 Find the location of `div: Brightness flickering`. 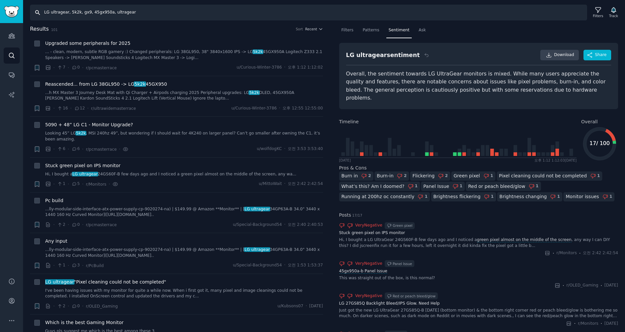

div: Brightness flickering is located at coordinates (457, 196).